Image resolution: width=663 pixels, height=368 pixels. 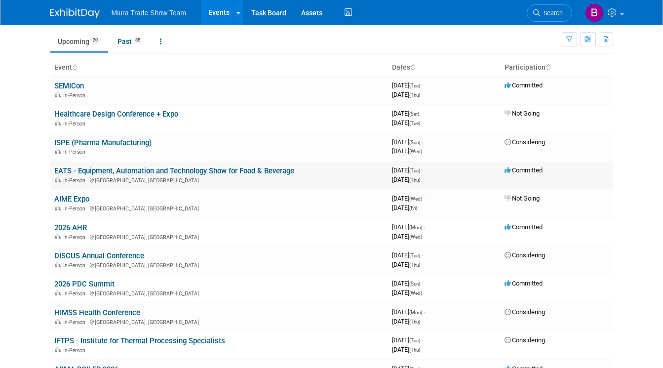 I want to click on a: Sort by Start Date, so click(x=413, y=67).